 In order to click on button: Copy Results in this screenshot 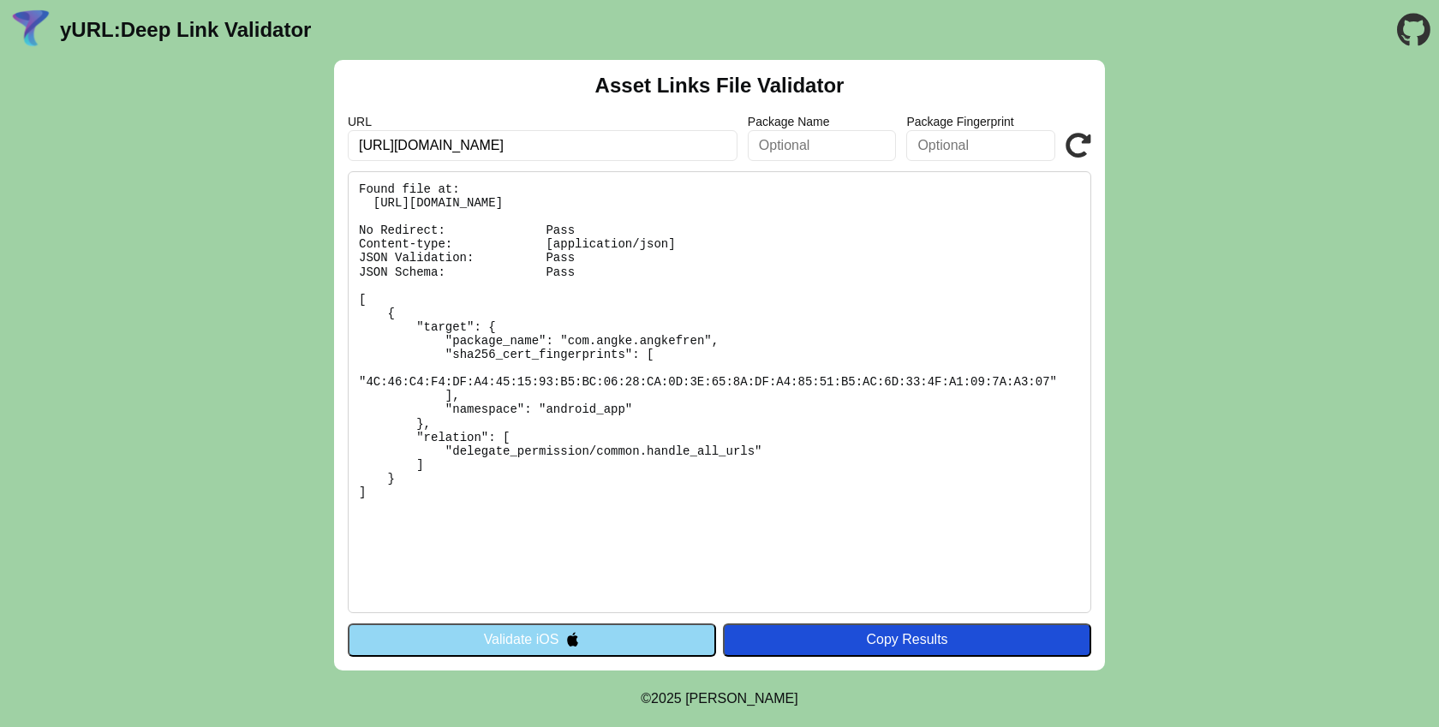, I will do `click(907, 640)`.